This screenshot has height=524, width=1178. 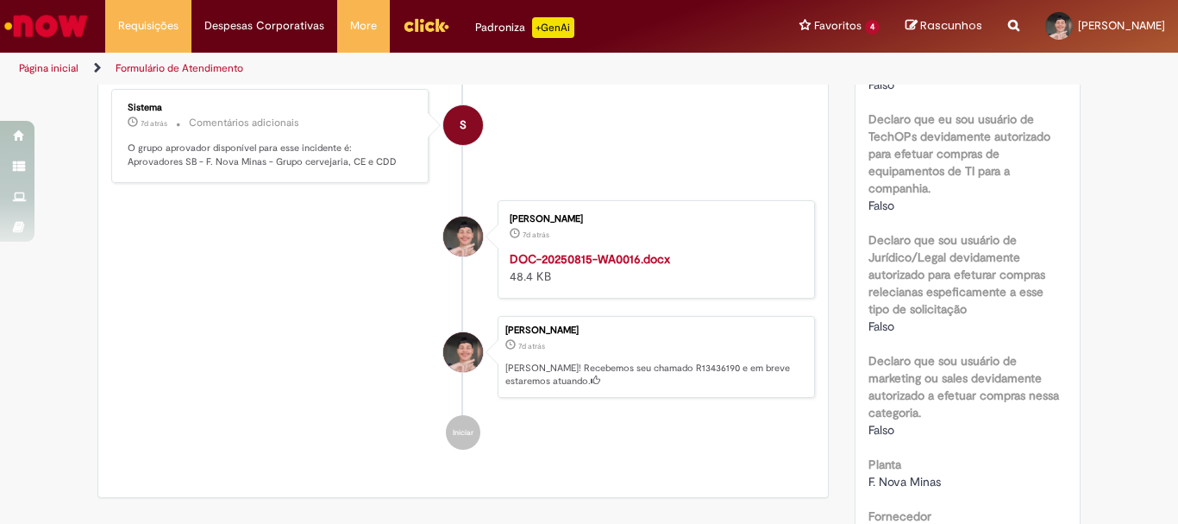 I want to click on small: Comentários adicionais, so click(x=244, y=122).